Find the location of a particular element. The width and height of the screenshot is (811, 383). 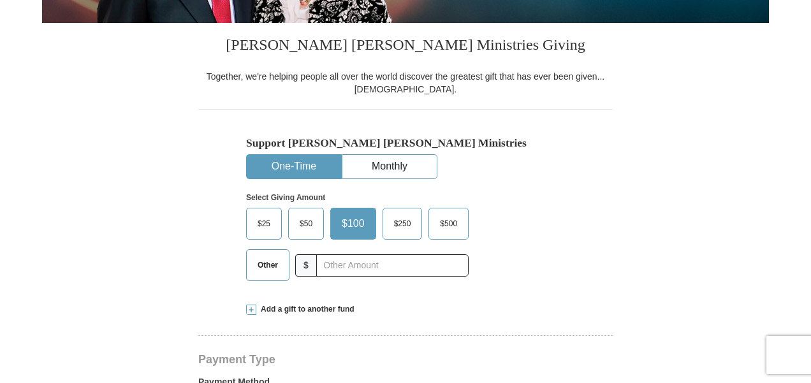

span: $250 is located at coordinates (402, 224).